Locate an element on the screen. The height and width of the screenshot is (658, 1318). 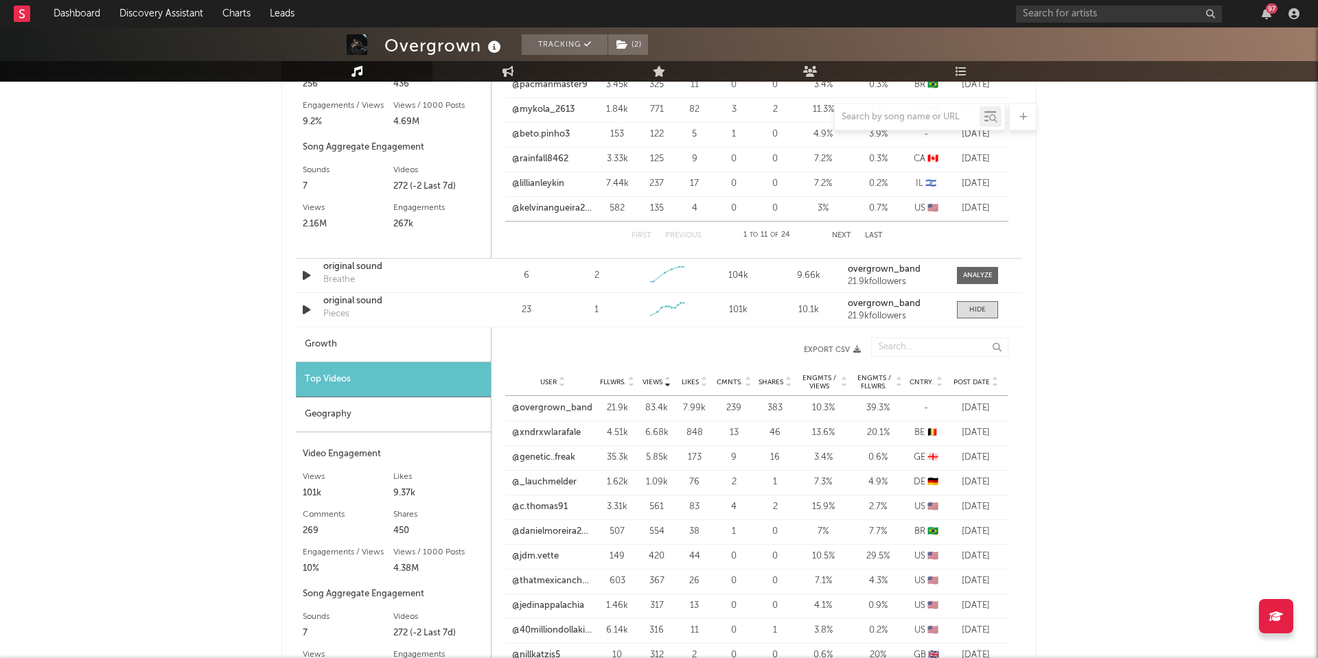
div: 173 is located at coordinates (694, 458).